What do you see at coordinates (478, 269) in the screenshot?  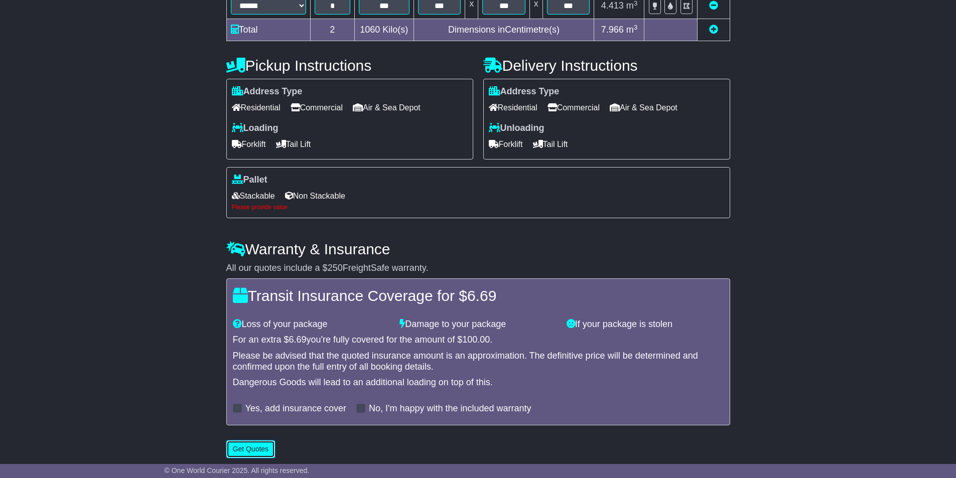 I see `div: All our quotes include a $ FreightSafe warranty.` at bounding box center [478, 269].